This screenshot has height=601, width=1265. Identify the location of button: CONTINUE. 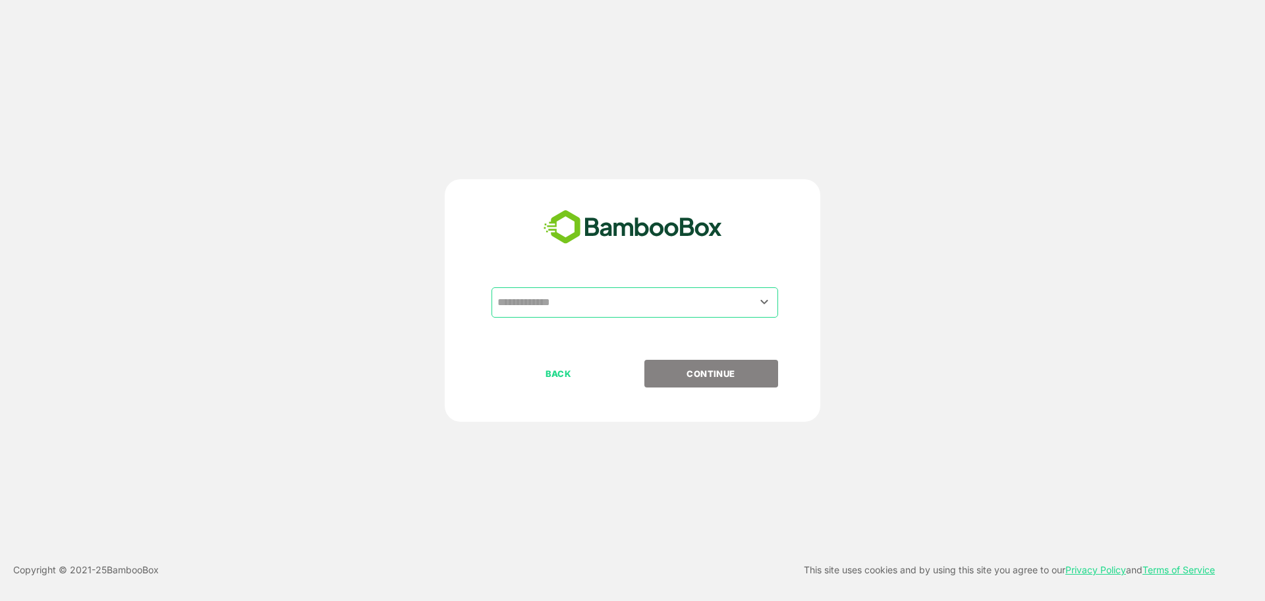
(711, 373).